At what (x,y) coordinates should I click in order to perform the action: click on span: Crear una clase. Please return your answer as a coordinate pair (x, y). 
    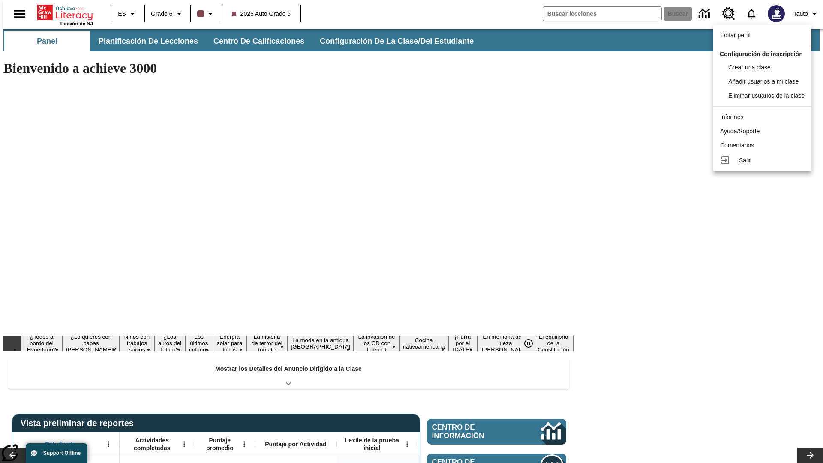
    Looking at the image, I should click on (749, 67).